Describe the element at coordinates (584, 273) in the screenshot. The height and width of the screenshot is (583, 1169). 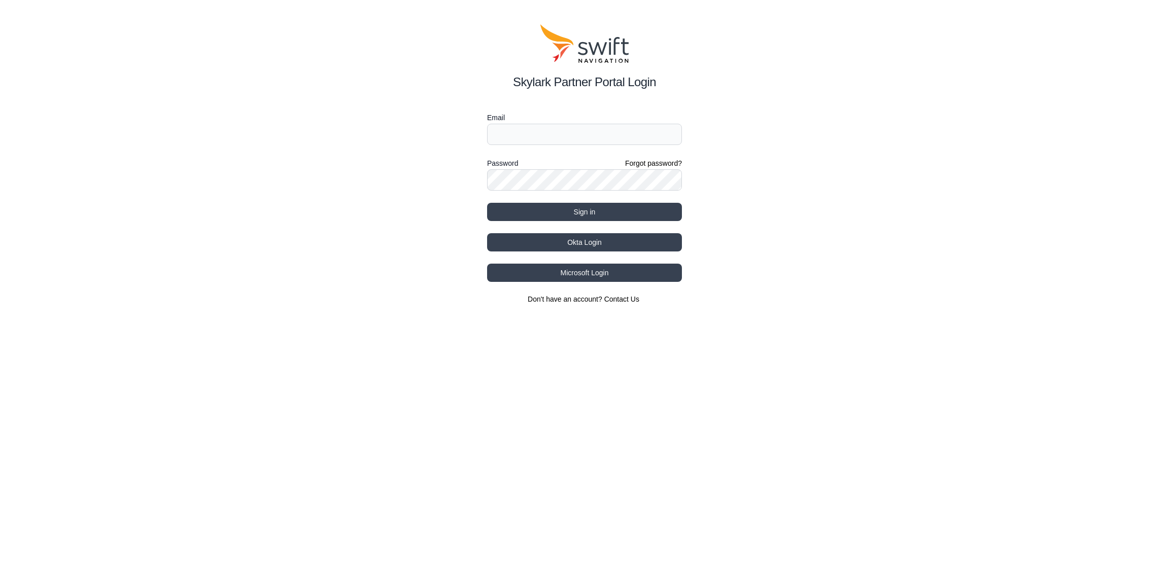
I see `button: Microsoft Login` at that location.